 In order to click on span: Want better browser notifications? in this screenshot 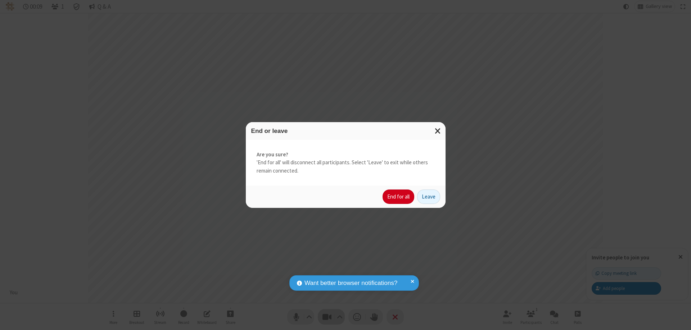, I will do `click(351, 283)`.